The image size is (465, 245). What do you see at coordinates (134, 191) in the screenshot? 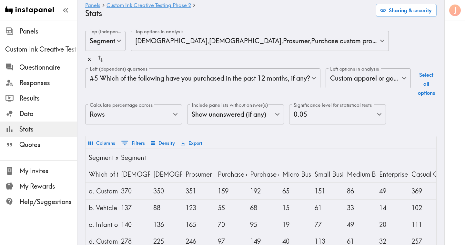
I see `div: 370` at bounding box center [134, 191].